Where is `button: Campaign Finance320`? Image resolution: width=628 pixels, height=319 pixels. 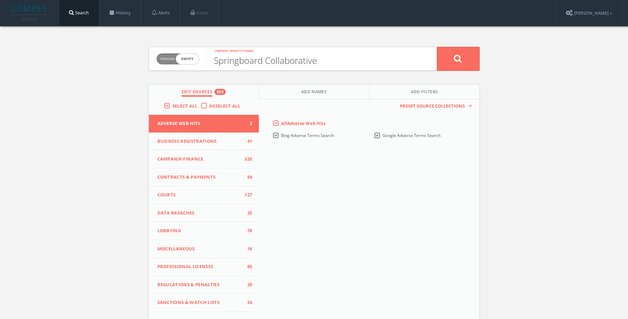 button: Campaign Finance320 is located at coordinates (204, 159).